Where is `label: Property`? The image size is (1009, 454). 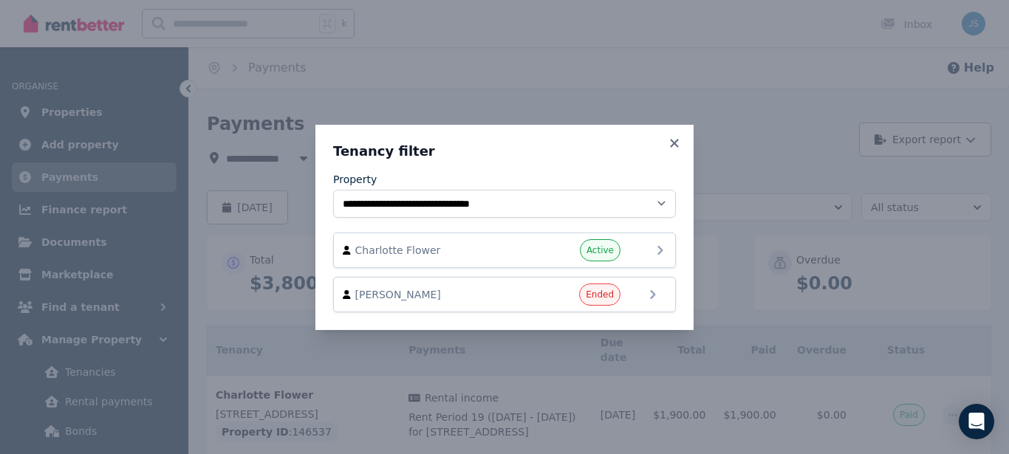
label: Property is located at coordinates (354, 179).